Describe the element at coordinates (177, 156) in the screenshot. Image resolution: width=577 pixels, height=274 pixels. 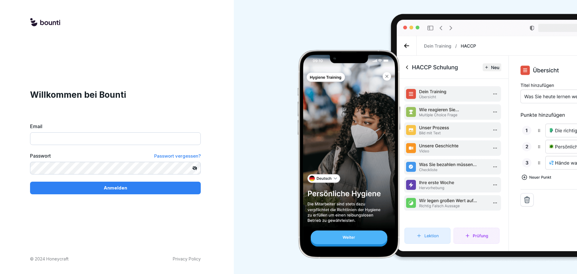
I see `a: Passwort vergessen?` at that location.